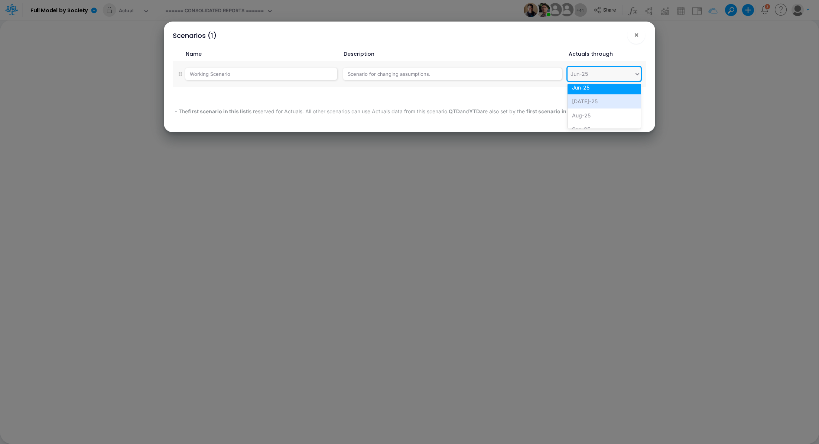 This screenshot has width=819, height=444. Describe the element at coordinates (605, 115) in the screenshot. I see `div: Aug-25` at that location.